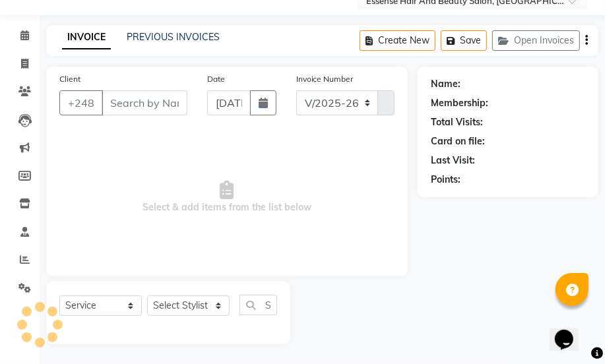 Image resolution: width=605 pixels, height=364 pixels. What do you see at coordinates (397, 40) in the screenshot?
I see `button: Create New` at bounding box center [397, 40].